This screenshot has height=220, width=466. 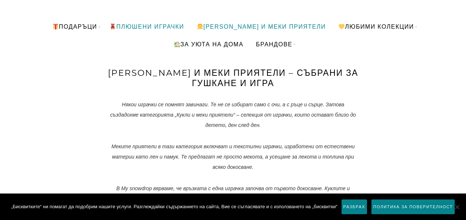 I want to click on a: Любими Колекции, so click(x=376, y=27).